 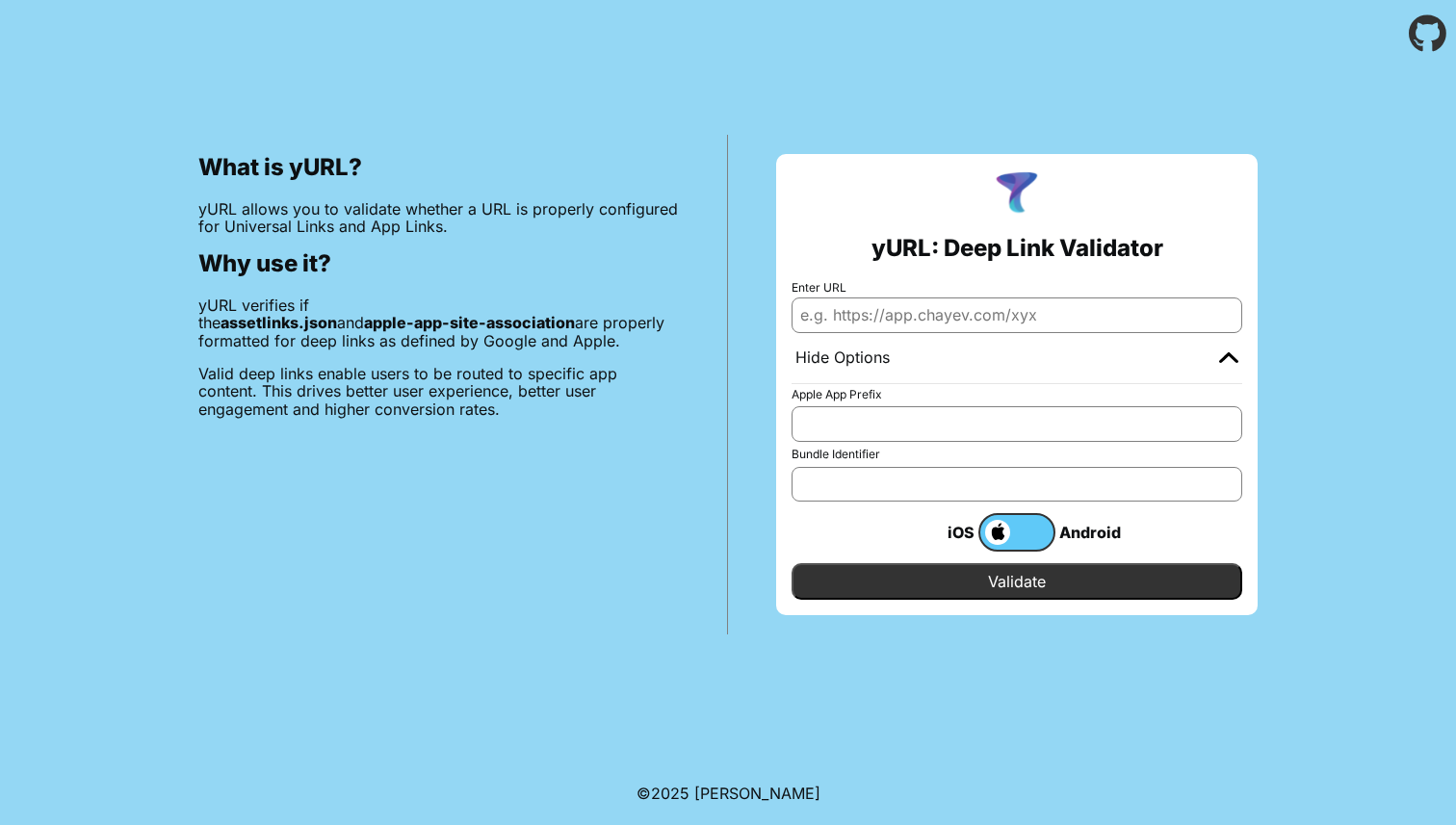 What do you see at coordinates (278, 322) in the screenshot?
I see `b: assetlinks.json` at bounding box center [278, 322].